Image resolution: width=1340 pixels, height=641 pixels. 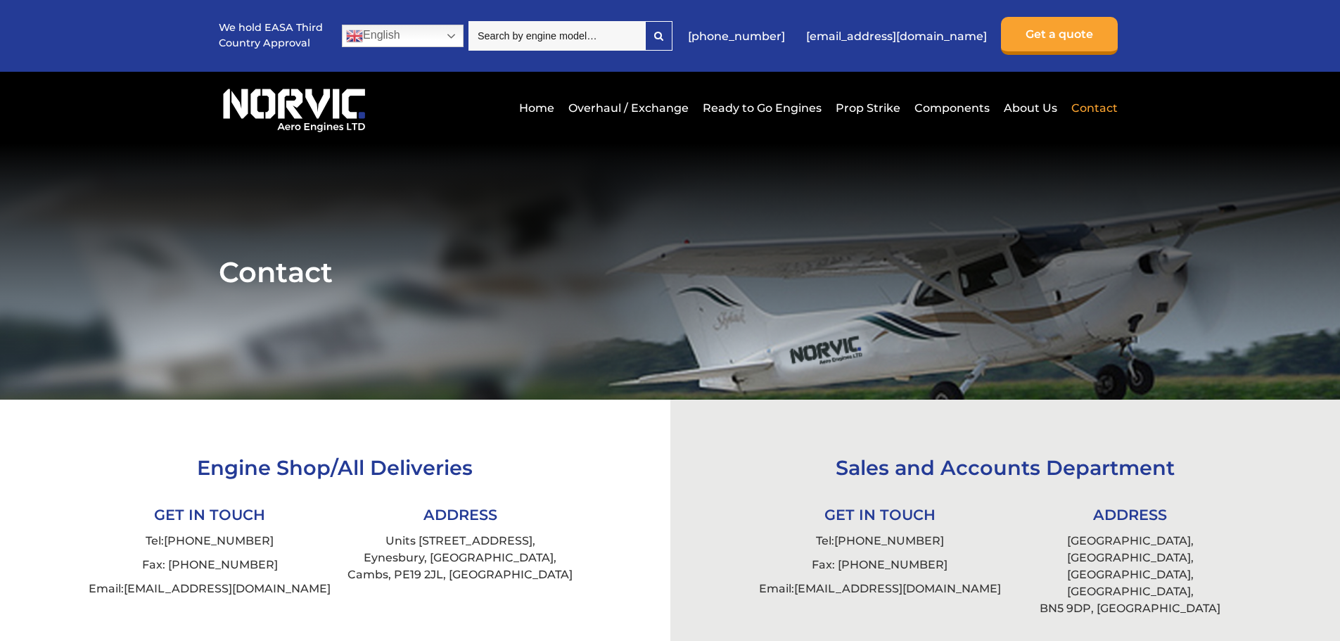 I want to click on a: Ready to Go Engines, so click(x=762, y=108).